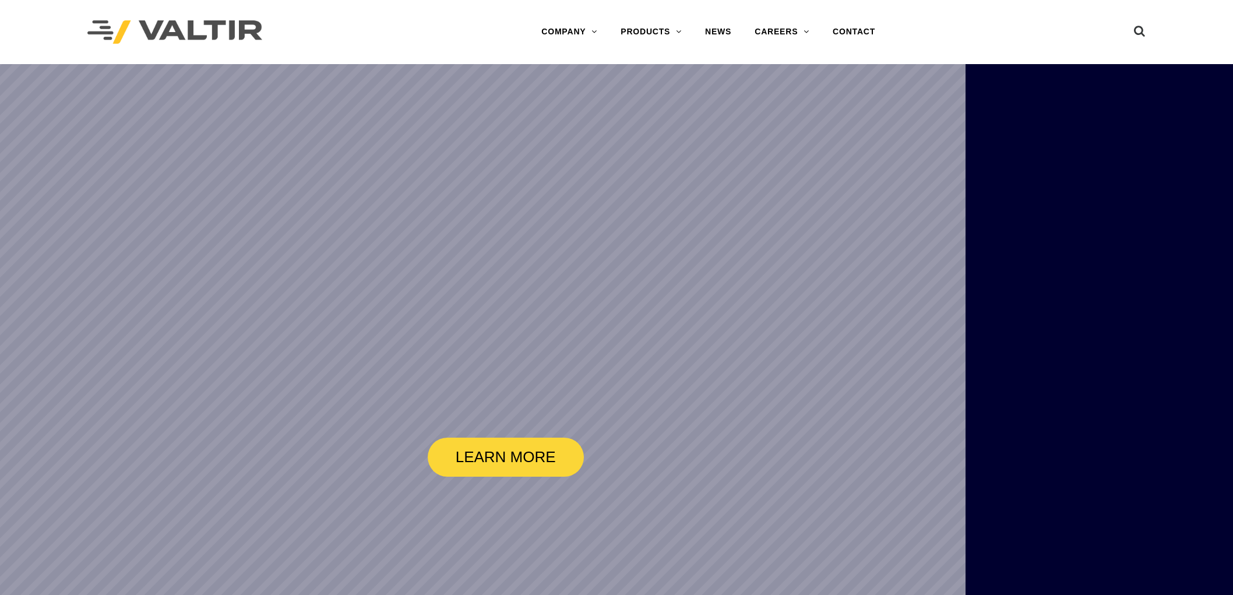 The width and height of the screenshot is (1233, 595). What do you see at coordinates (718, 32) in the screenshot?
I see `a: NEWS` at bounding box center [718, 32].